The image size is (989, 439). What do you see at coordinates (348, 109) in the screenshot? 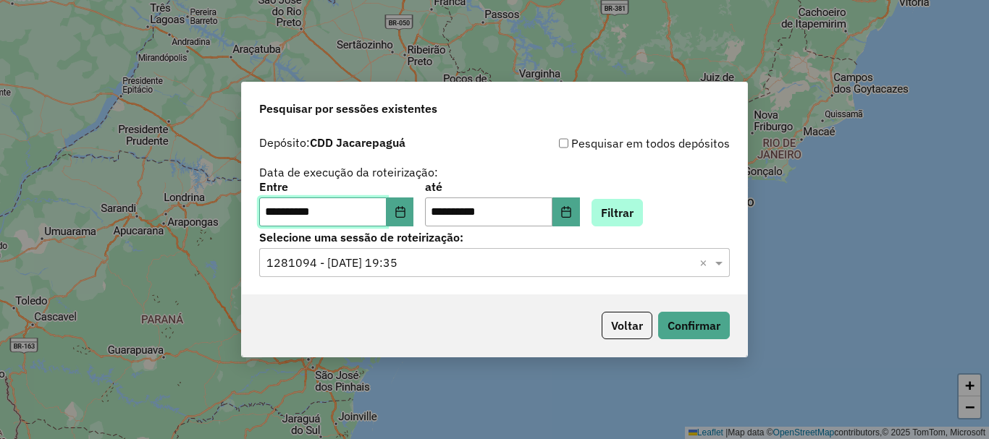
I see `span: Pesquisar por sessões existentes` at bounding box center [348, 109].